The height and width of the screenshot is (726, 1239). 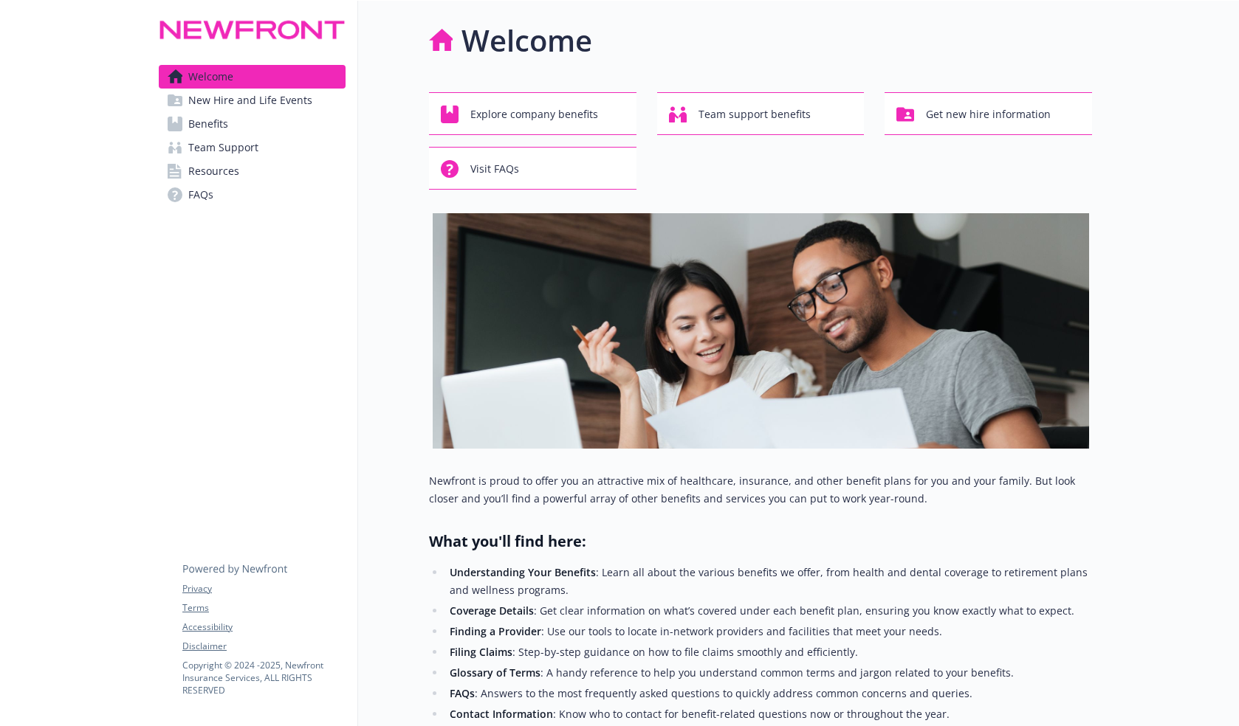 What do you see at coordinates (201, 195) in the screenshot?
I see `span: FAQs` at bounding box center [201, 195].